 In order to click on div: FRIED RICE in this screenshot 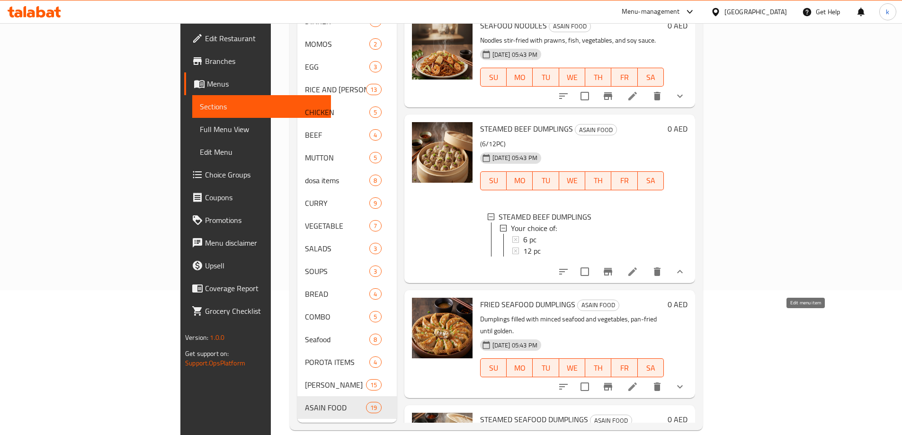, I will do `click(336, 385)`.